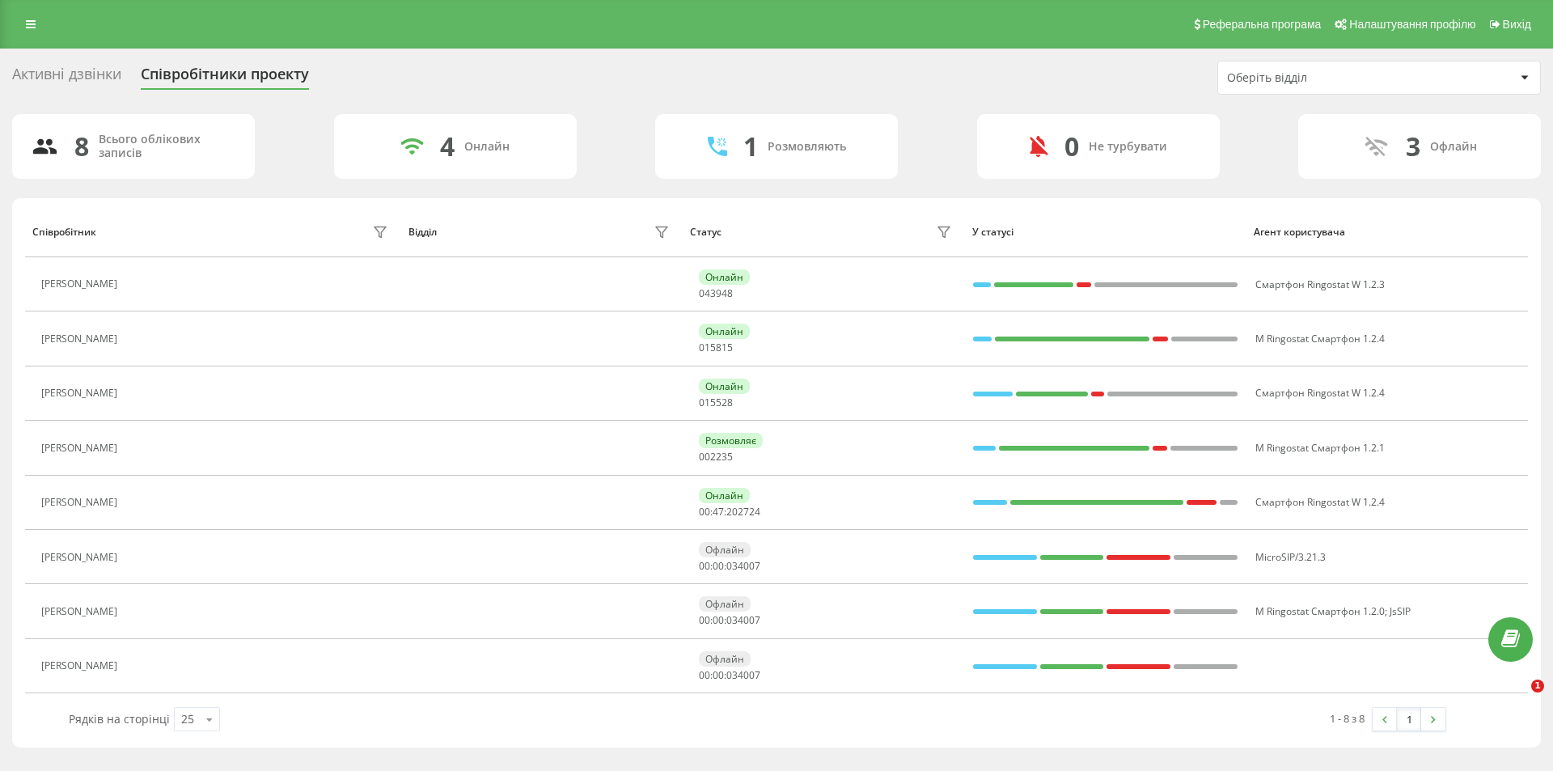 This screenshot has width=1553, height=771. Describe the element at coordinates (730, 440) in the screenshot. I see `font: Розмовляє` at that location.